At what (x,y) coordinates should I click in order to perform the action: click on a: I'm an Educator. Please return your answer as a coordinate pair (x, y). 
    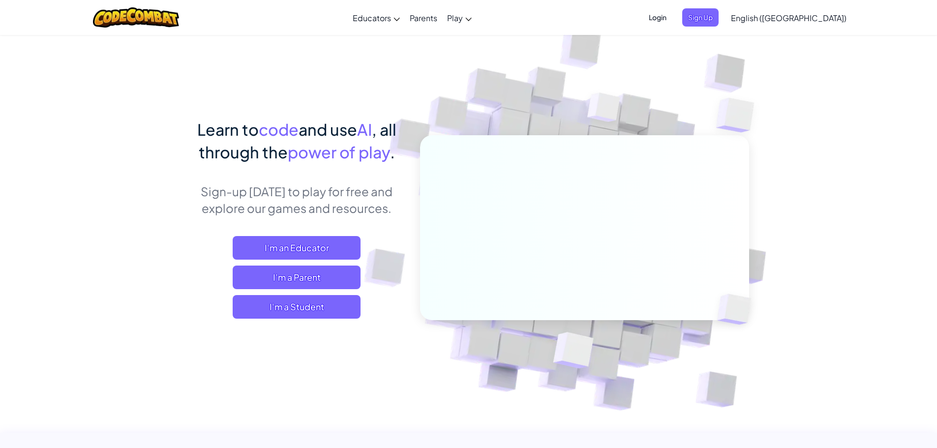
    Looking at the image, I should click on (297, 248).